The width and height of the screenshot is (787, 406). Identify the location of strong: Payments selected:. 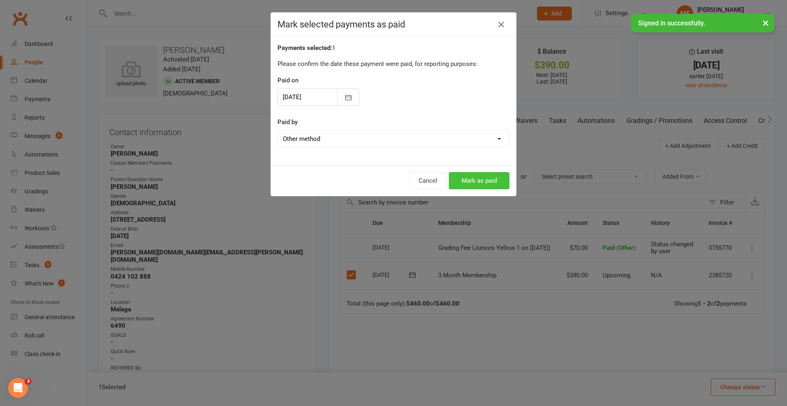
(304, 48).